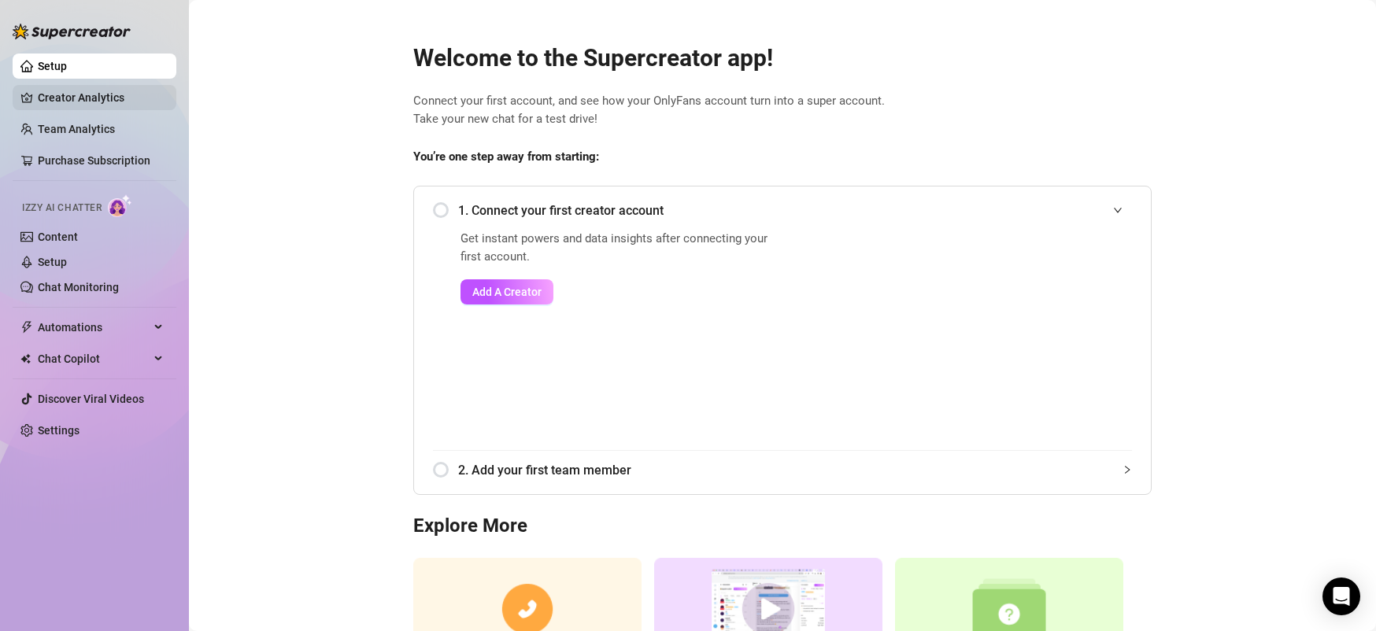 This screenshot has height=631, width=1376. I want to click on img: Chat Copilot, so click(25, 359).